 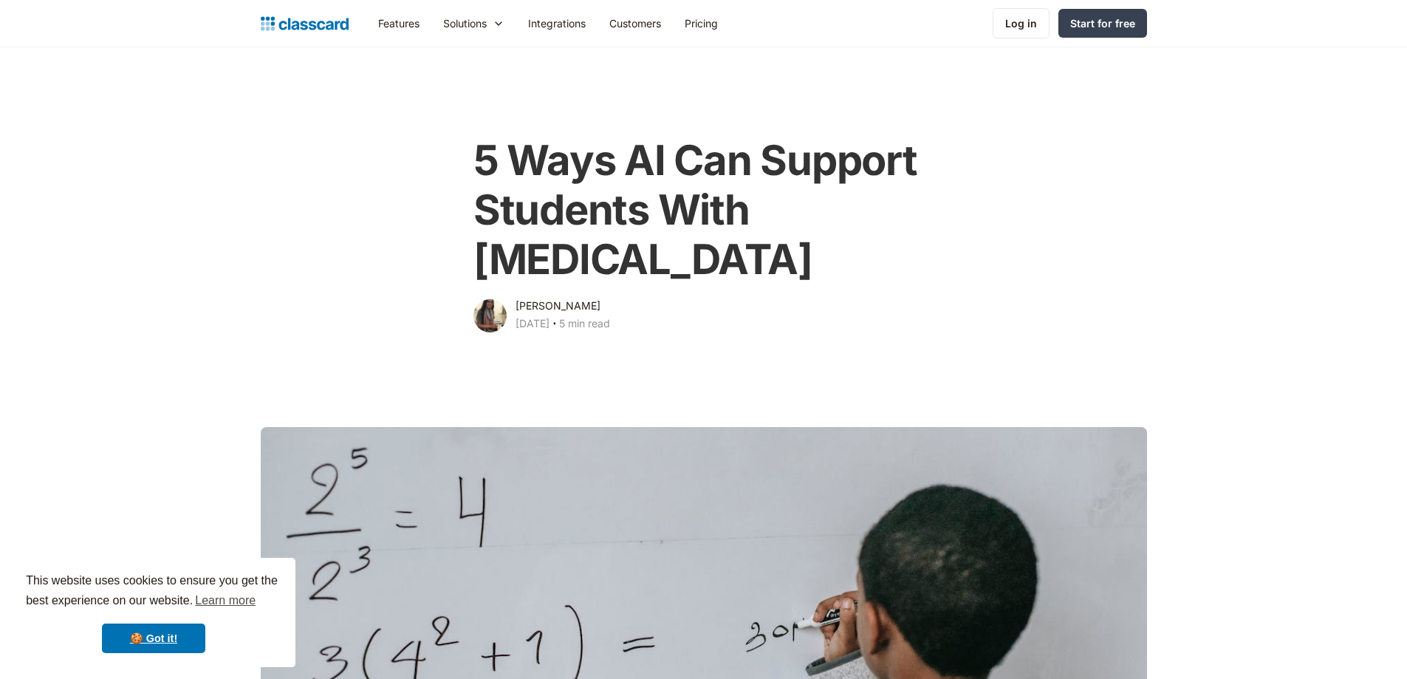 What do you see at coordinates (154, 638) in the screenshot?
I see `a: dismiss cookie message` at bounding box center [154, 638].